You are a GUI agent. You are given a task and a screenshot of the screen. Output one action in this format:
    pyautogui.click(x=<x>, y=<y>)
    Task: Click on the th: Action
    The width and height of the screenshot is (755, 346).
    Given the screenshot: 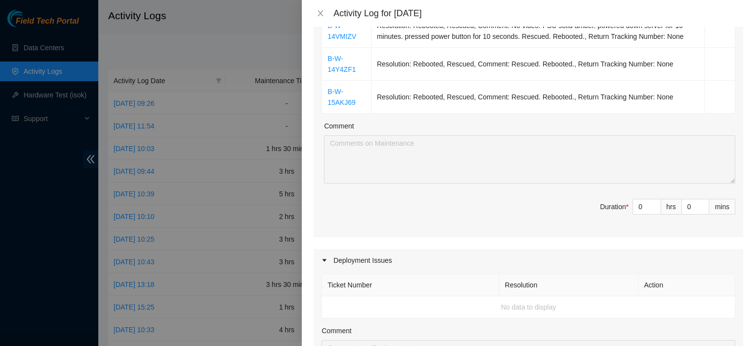 What is the action you would take?
    pyautogui.click(x=687, y=285)
    